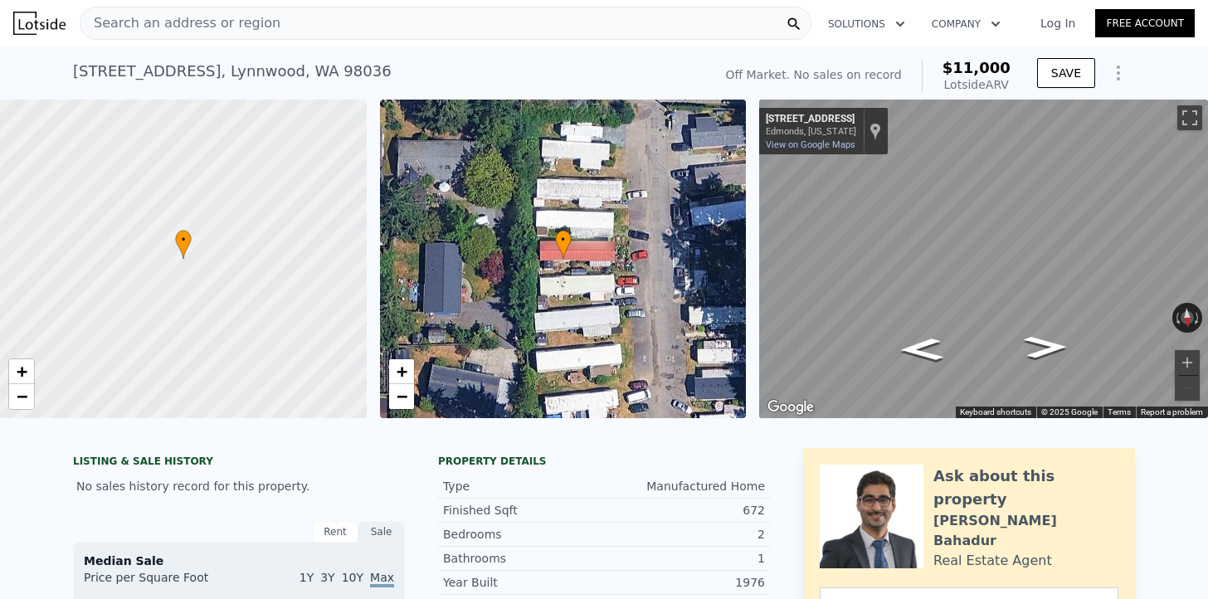  What do you see at coordinates (977, 67) in the screenshot?
I see `span: $11,000` at bounding box center [977, 67].